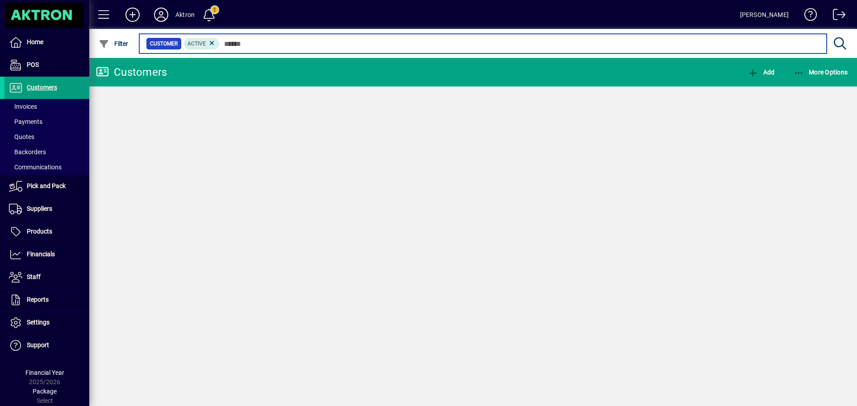 The width and height of the screenshot is (857, 406). Describe the element at coordinates (35, 42) in the screenshot. I see `span: Home` at that location.